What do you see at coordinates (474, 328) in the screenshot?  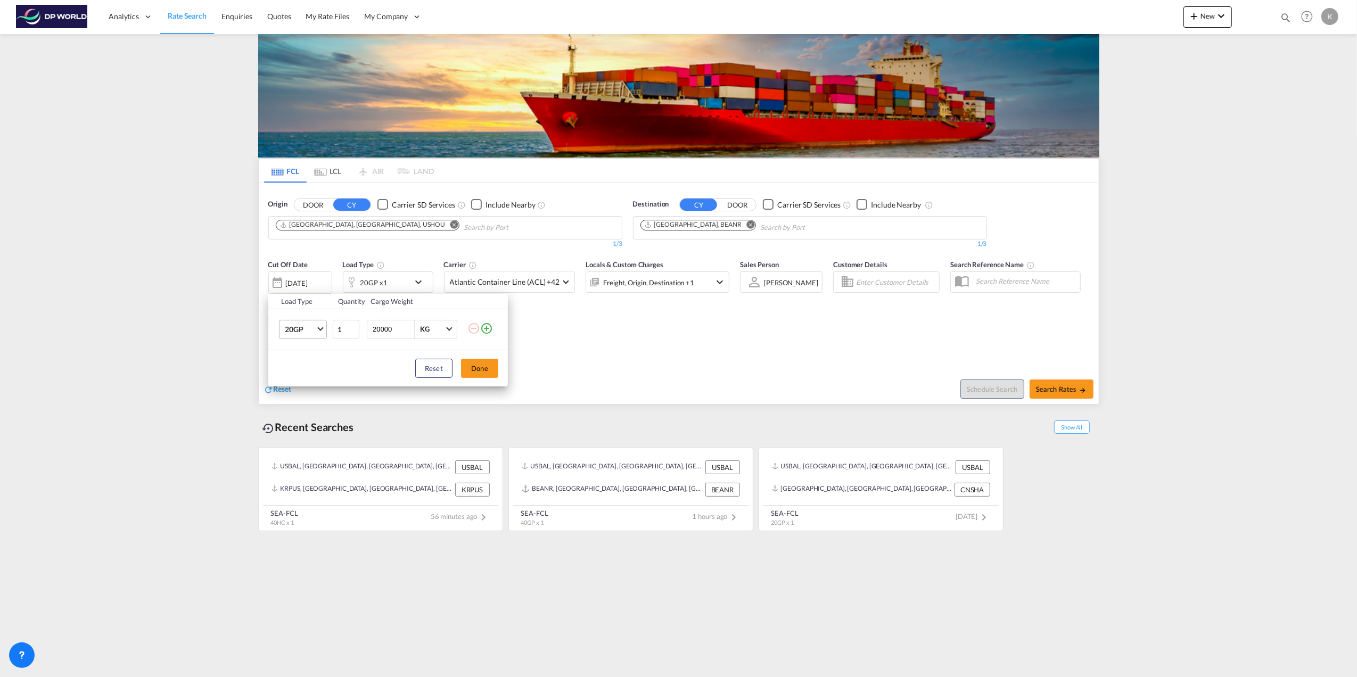 I see `md-icon: icon-minus-circle-outline` at bounding box center [474, 328].